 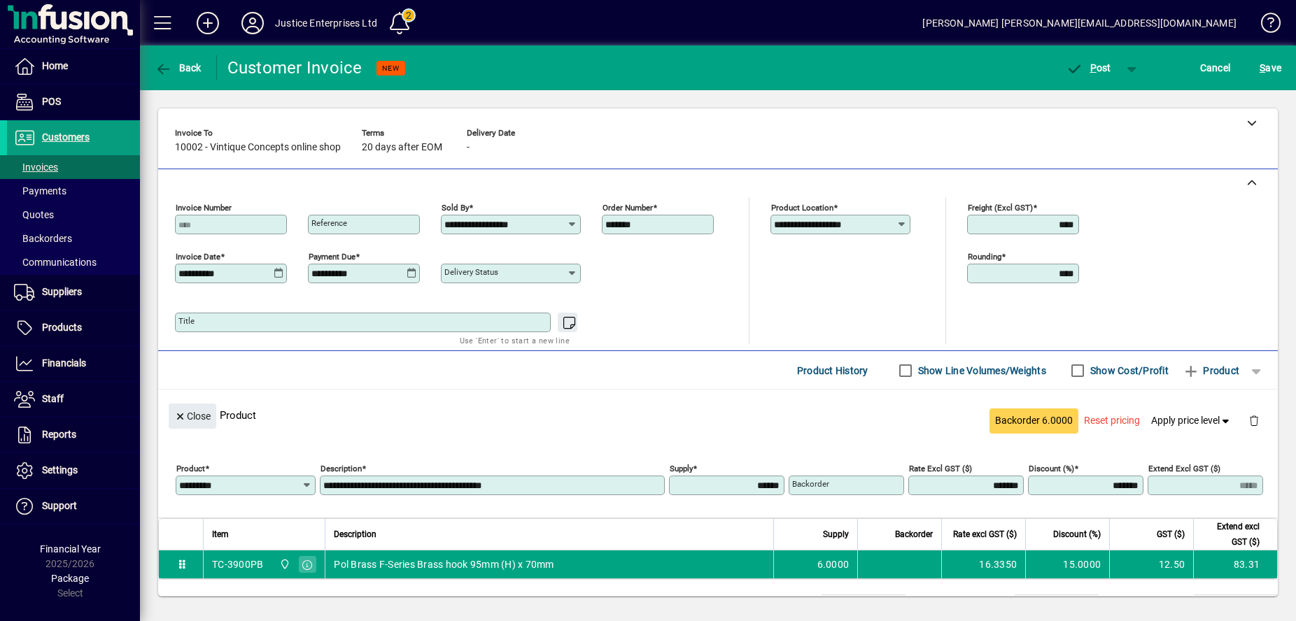 What do you see at coordinates (198, 257) in the screenshot?
I see `mat-label: Invoice date` at bounding box center [198, 257].